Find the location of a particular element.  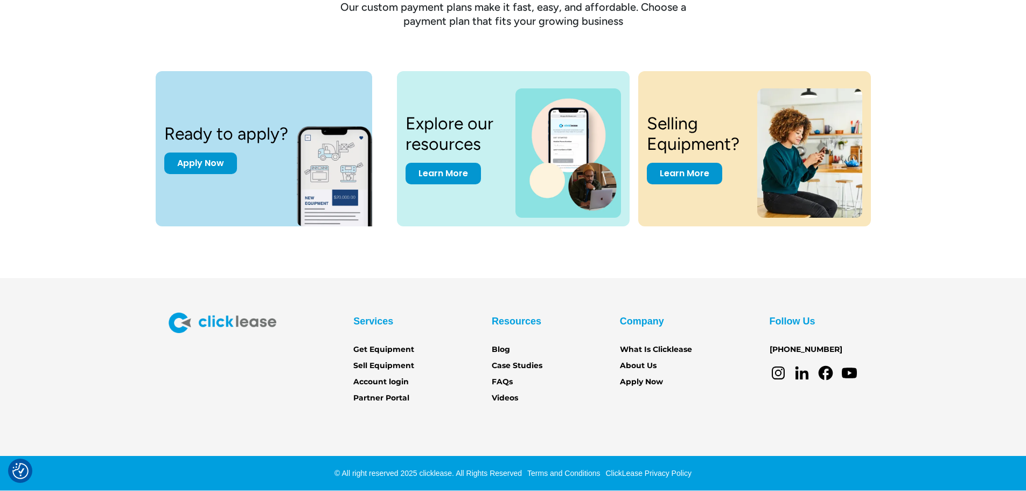

button: Consent Preferences is located at coordinates (20, 471).